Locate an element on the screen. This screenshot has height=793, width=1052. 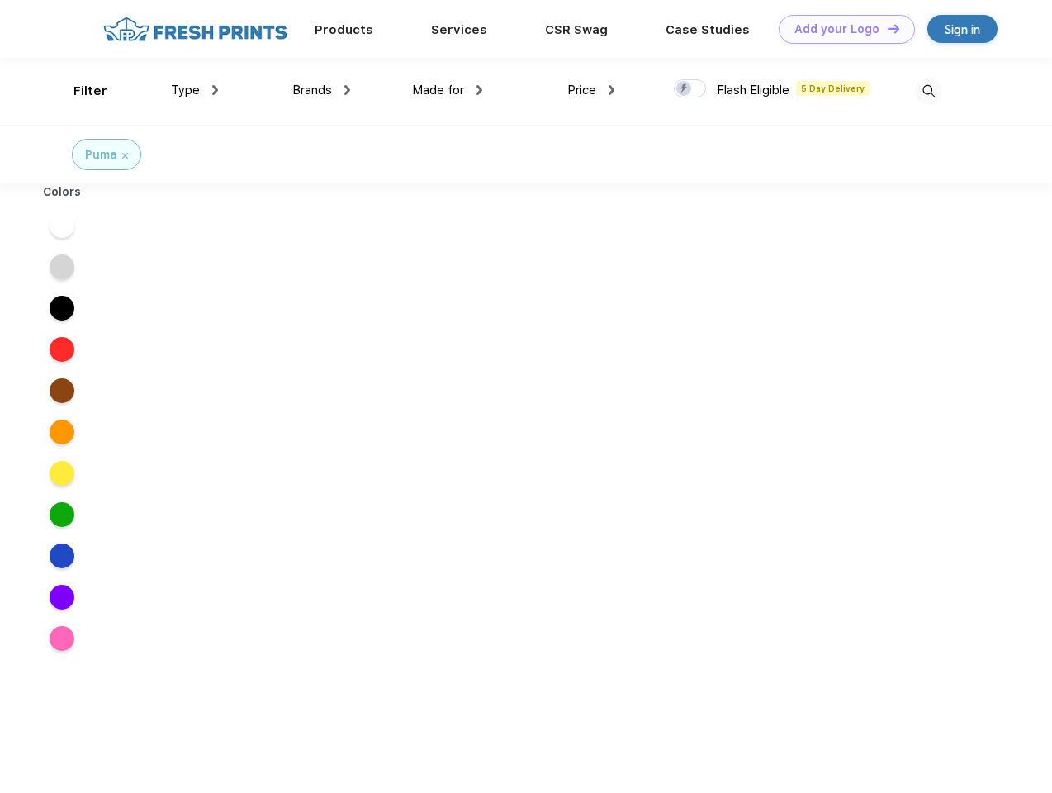
div: Sign in is located at coordinates (962, 29).